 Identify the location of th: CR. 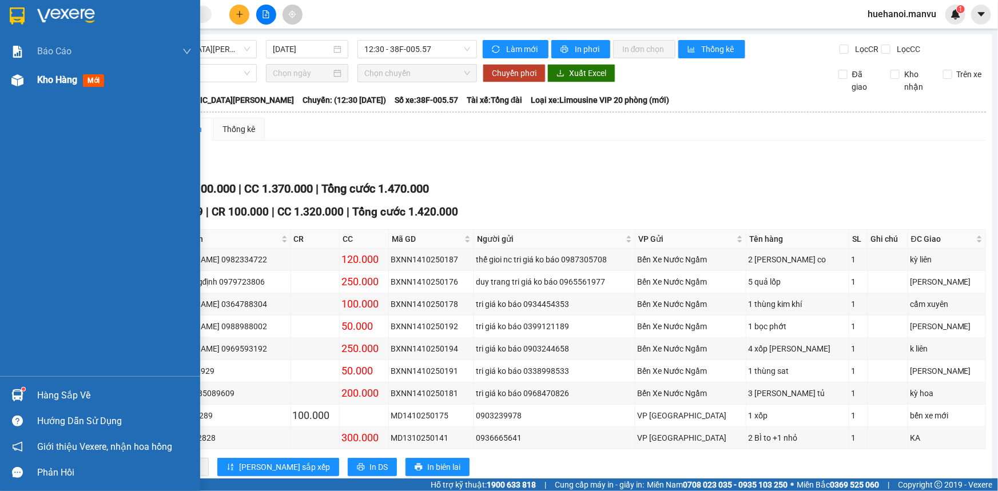
(316, 239).